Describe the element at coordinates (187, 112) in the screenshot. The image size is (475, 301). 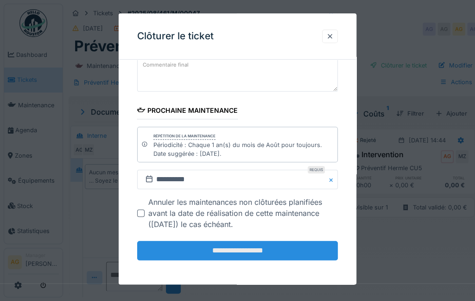
I see `div: Prochaine maintenance` at that location.